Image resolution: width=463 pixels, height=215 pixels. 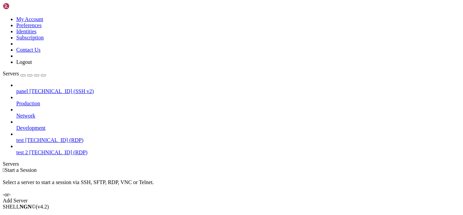 I want to click on span: SHELL ©, so click(x=26, y=206).